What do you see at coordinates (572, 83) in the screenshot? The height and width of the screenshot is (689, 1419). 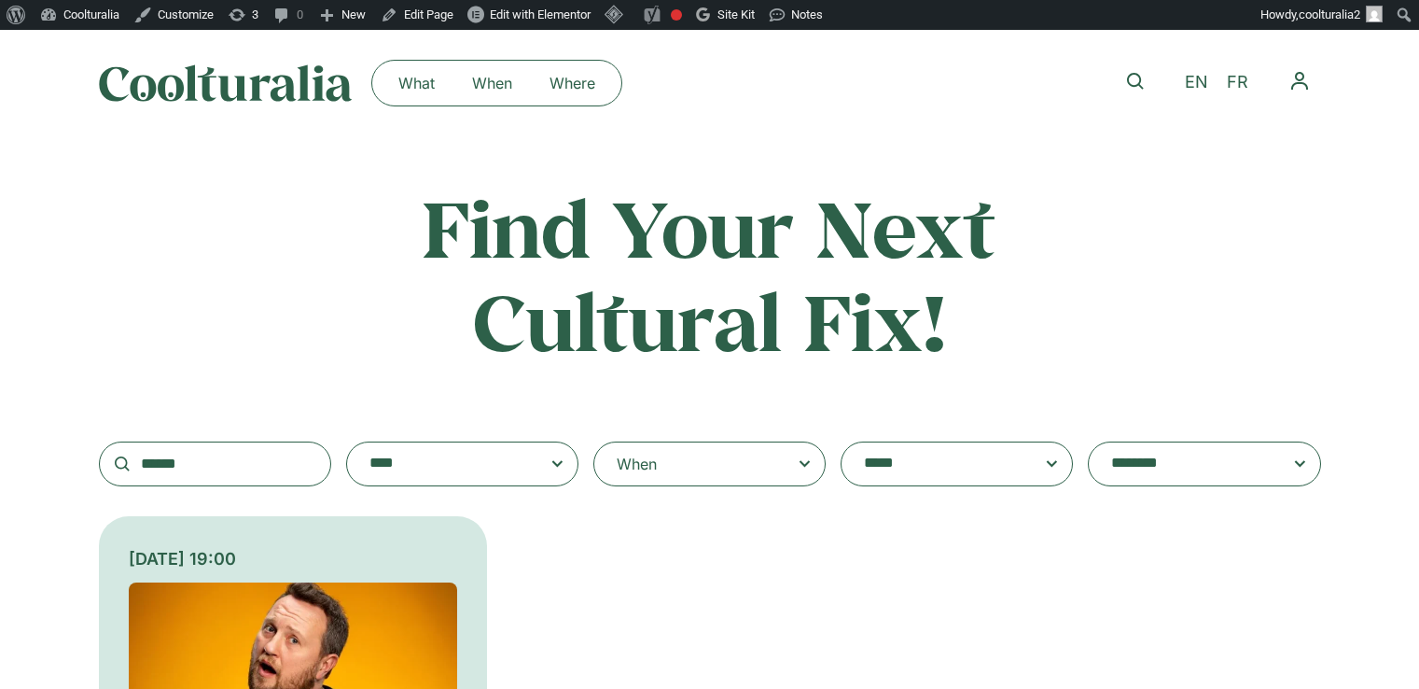 I see `a: Where` at bounding box center [572, 83].